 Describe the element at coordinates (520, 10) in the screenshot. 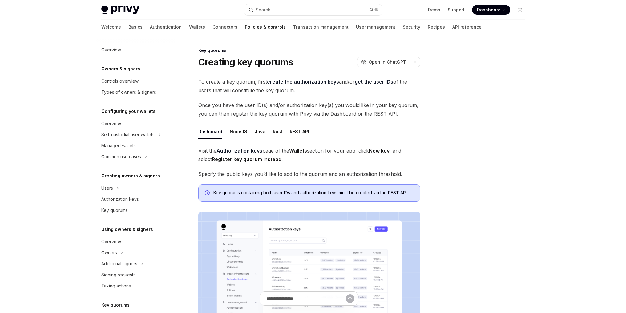

I see `button: Toggle dark mode` at that location.